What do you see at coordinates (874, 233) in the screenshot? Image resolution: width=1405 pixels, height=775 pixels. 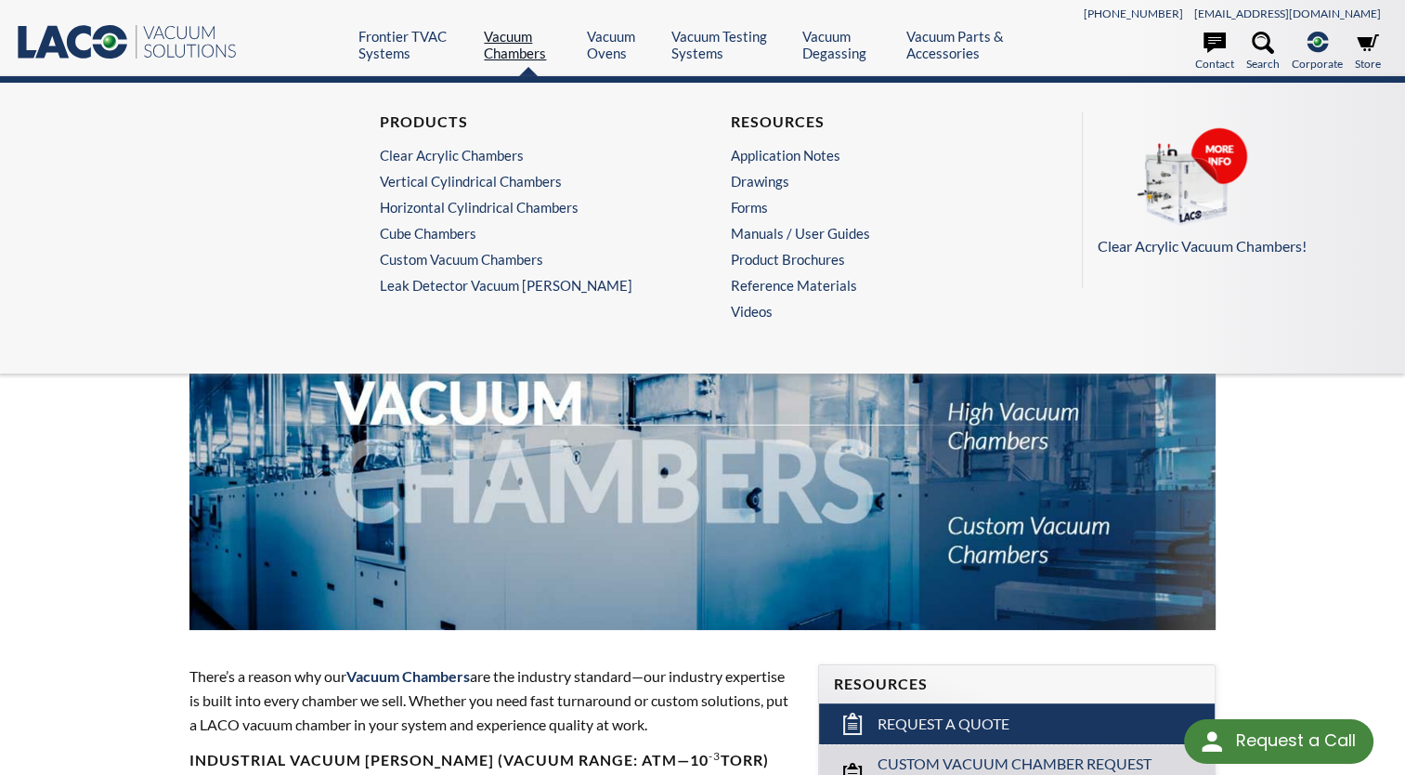 I see `a: Manuals / User Guides` at bounding box center [874, 233].